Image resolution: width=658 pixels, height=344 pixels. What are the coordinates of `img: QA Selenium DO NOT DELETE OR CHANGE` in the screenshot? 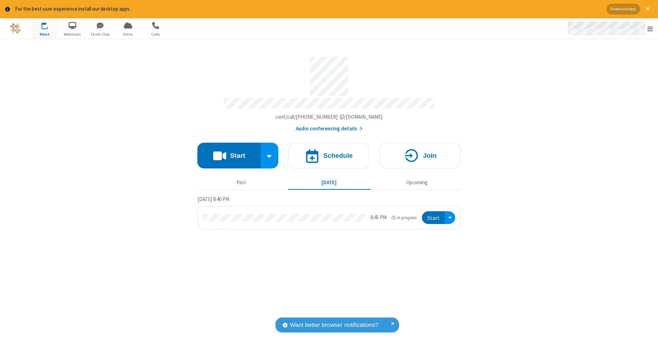 It's located at (15, 28).